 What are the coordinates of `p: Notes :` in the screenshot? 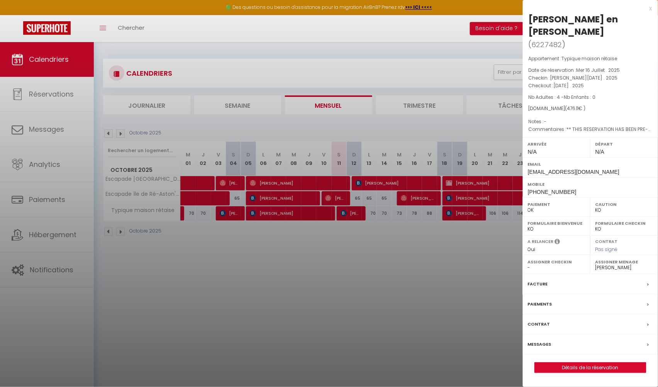 It's located at (590, 122).